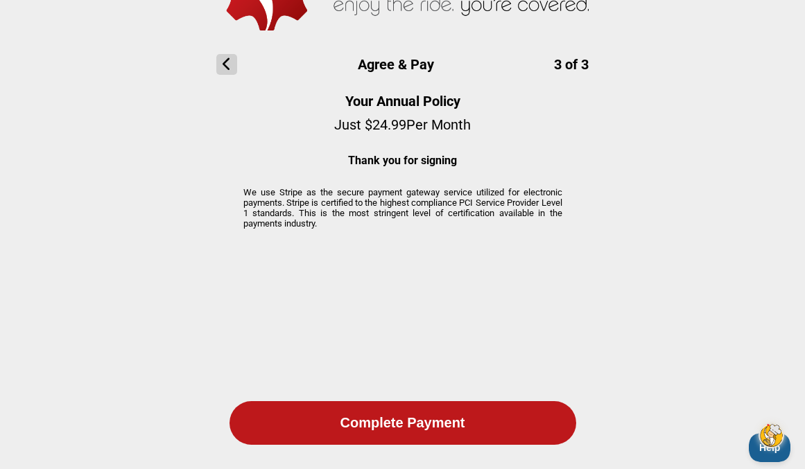 The width and height of the screenshot is (805, 469). Describe the element at coordinates (402, 160) in the screenshot. I see `p: Thank you for signing` at that location.